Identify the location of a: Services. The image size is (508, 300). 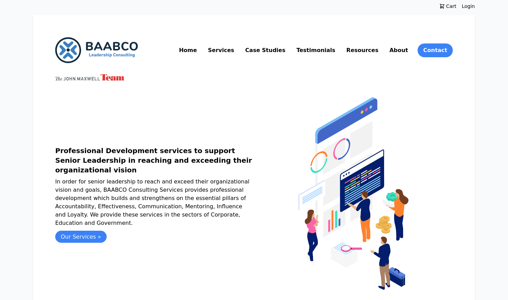
(221, 50).